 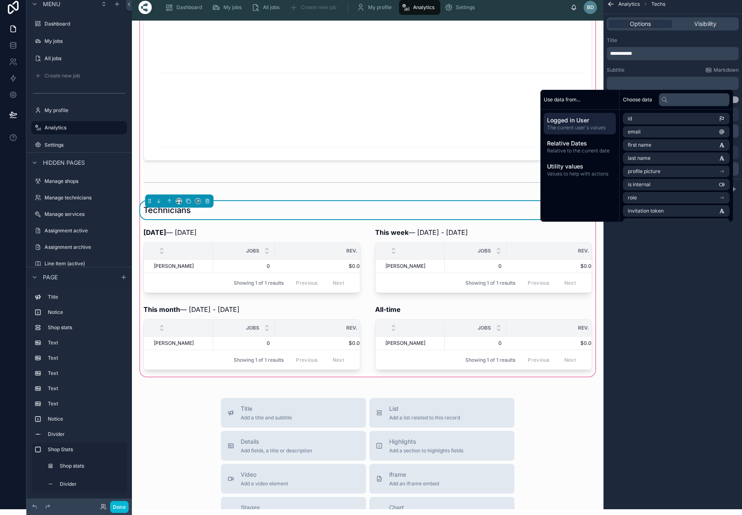 What do you see at coordinates (294, 413) in the screenshot?
I see `button: TitleAdd a title and subtitle` at bounding box center [294, 413].